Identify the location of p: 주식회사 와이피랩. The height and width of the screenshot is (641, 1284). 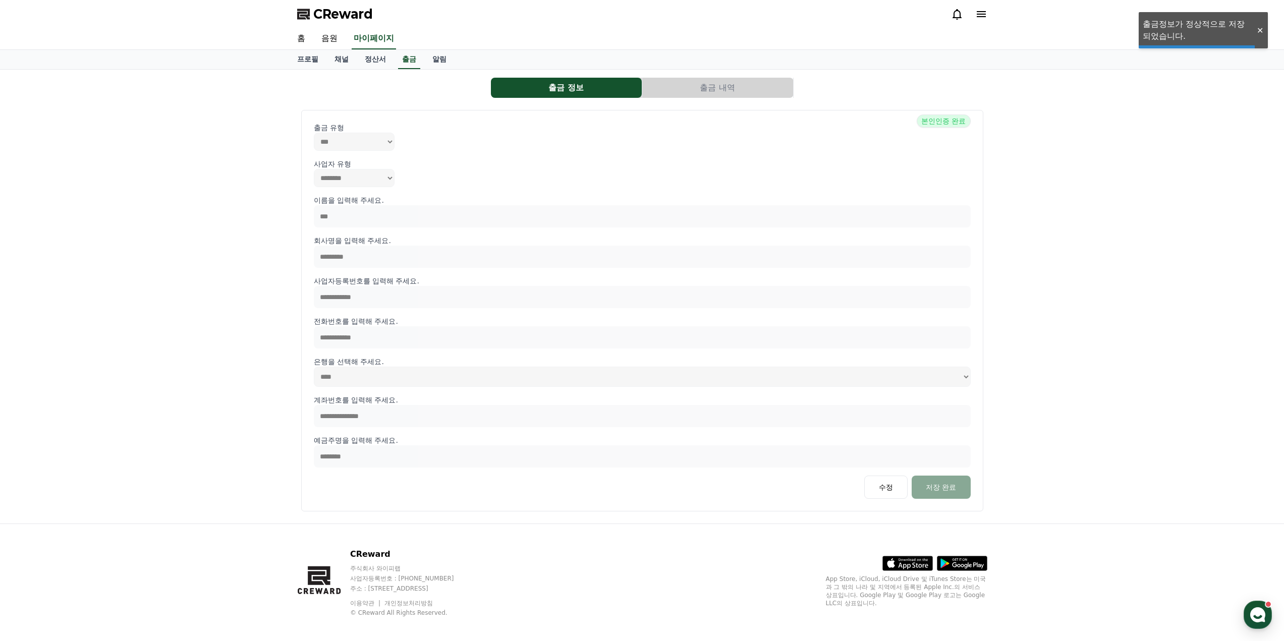
(412, 568).